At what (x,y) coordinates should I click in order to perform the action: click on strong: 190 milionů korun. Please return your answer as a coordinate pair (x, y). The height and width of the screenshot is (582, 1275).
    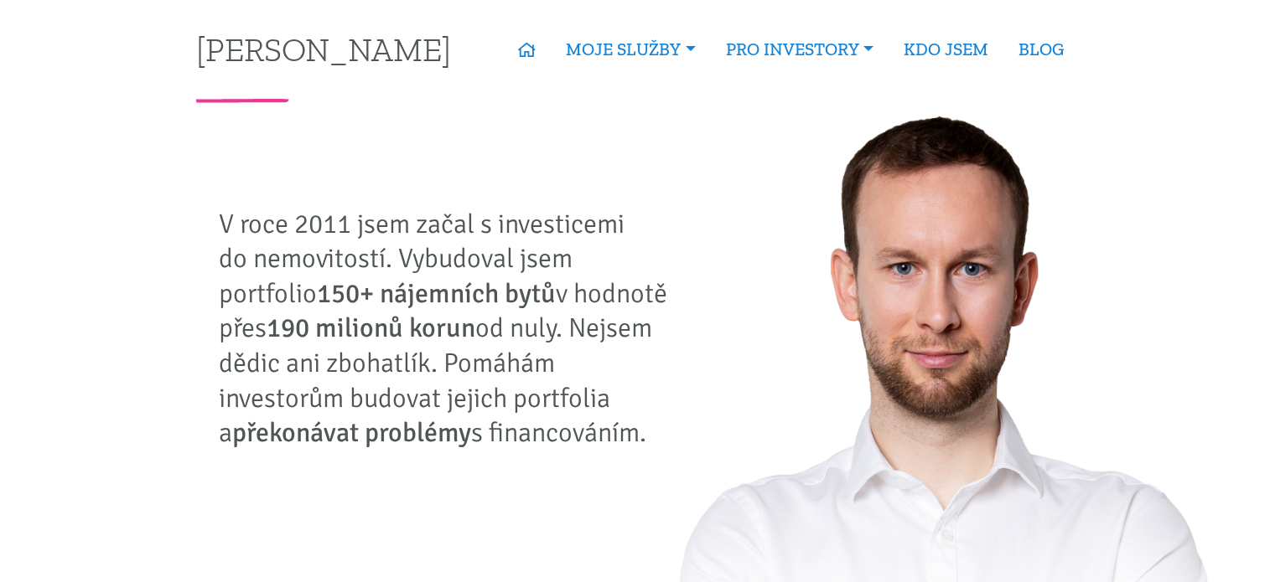
    Looking at the image, I should click on (370, 328).